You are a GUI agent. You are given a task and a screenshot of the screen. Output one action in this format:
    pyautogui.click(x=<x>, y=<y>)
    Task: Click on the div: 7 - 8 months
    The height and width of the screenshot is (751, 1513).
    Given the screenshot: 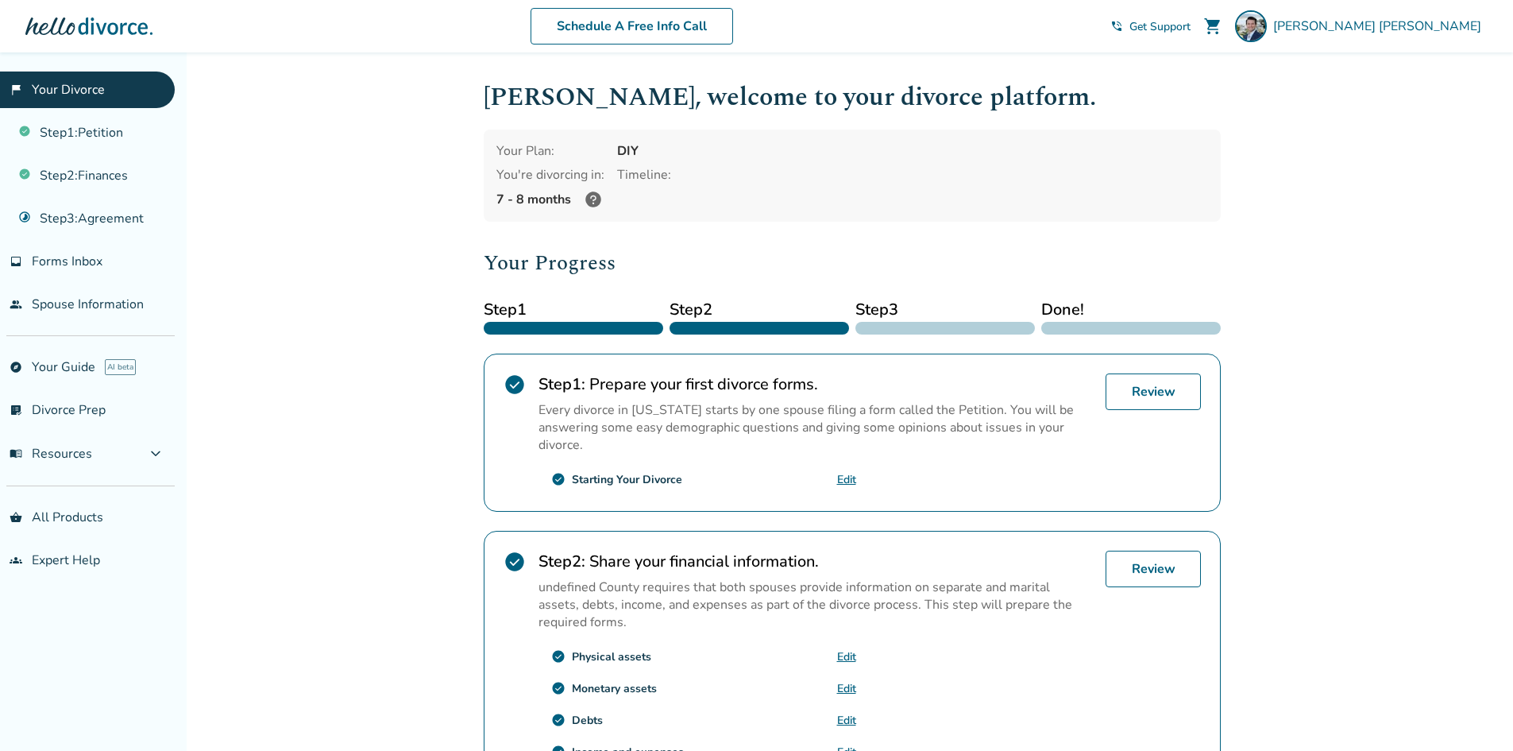 What is the action you would take?
    pyautogui.click(x=551, y=199)
    